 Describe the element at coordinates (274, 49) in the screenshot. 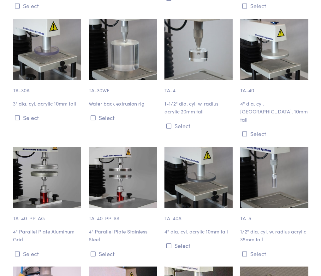

I see `img: cylinder_ta-40_4-inch-diameter.jpg` at that location.